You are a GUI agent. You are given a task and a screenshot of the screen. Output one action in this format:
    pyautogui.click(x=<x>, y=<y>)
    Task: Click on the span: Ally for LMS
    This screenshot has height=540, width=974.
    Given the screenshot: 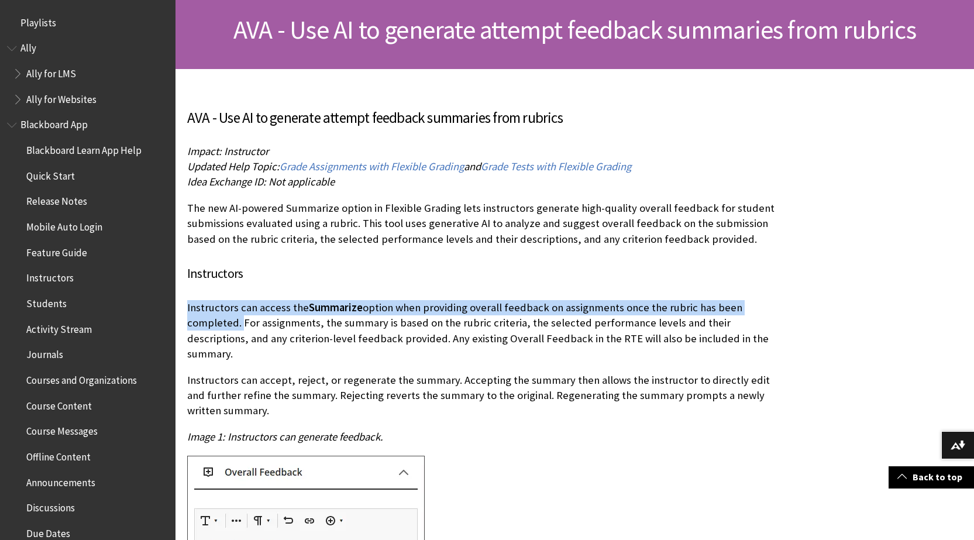 What is the action you would take?
    pyautogui.click(x=51, y=71)
    